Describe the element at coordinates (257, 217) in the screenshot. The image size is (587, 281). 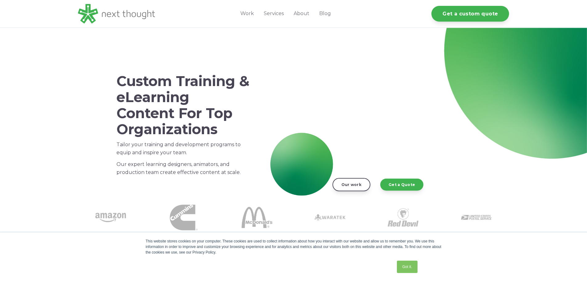
I see `img: McDonalds 1` at that location.